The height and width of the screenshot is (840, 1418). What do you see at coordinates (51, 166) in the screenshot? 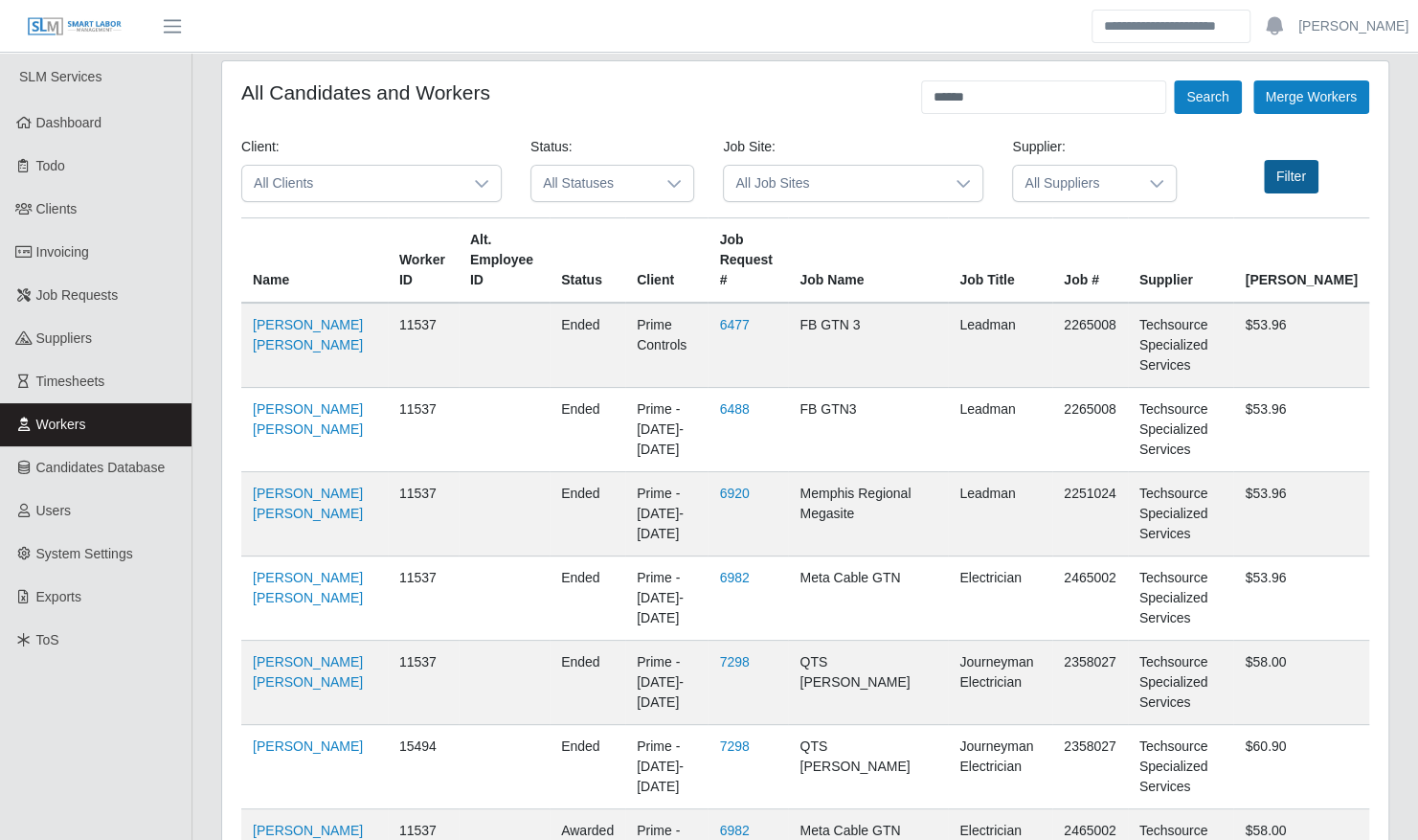
I see `span: Todo` at bounding box center [51, 166].